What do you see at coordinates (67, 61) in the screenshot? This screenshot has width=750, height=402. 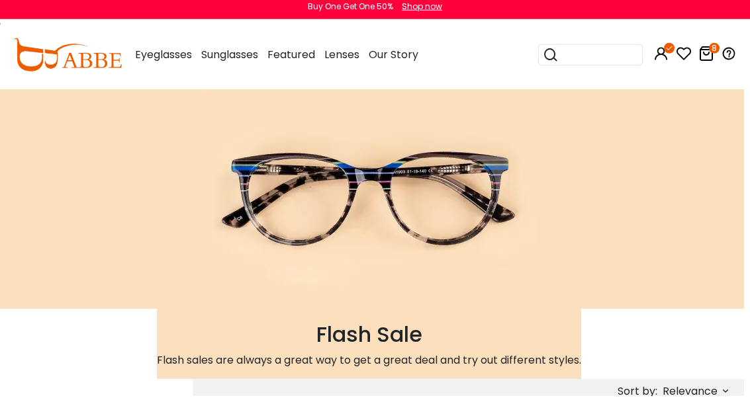 I see `img: abbeglasses.com` at bounding box center [67, 61].